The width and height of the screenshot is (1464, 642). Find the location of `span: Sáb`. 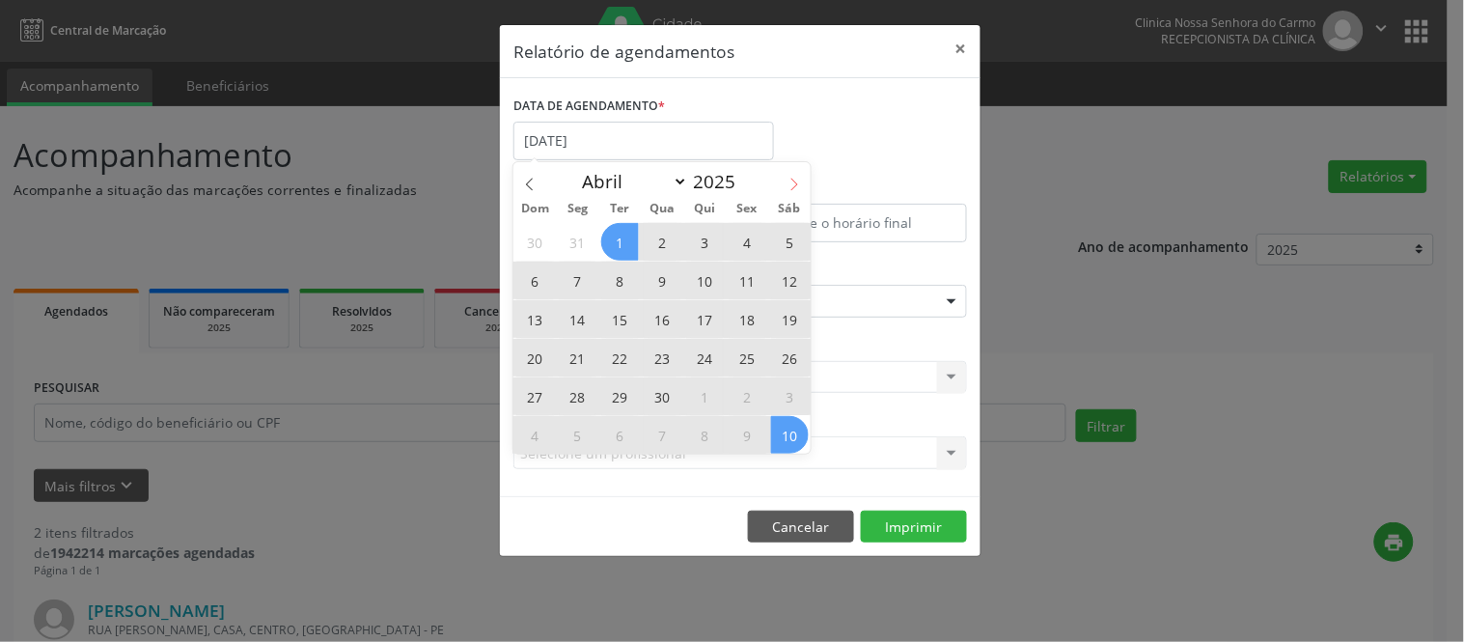

span: Sáb is located at coordinates (790, 208).